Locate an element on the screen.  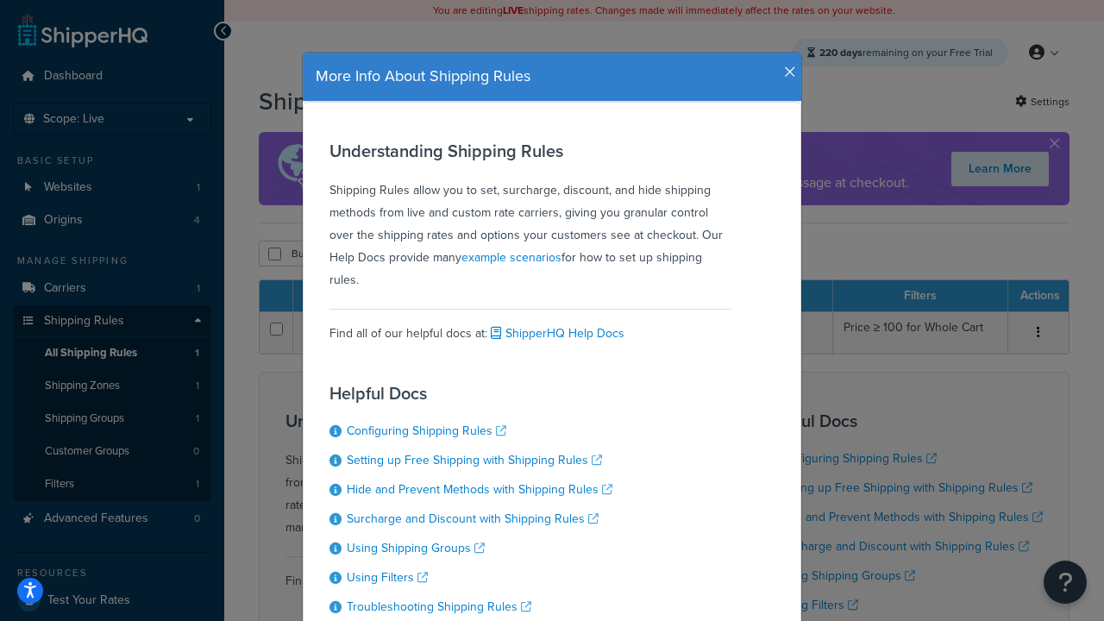
a: Surcharge and Discount with Shipping Rules is located at coordinates (473, 518).